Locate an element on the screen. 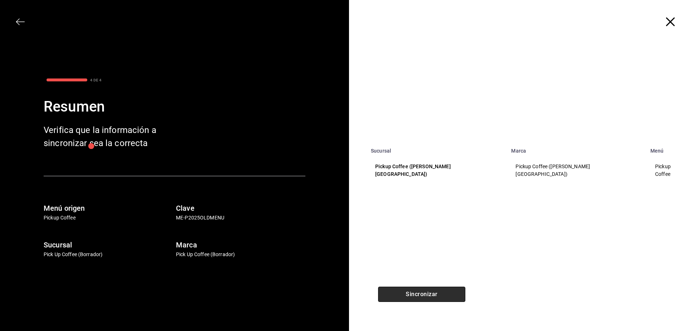 This screenshot has height=331, width=698. h6: Clave is located at coordinates (241, 208).